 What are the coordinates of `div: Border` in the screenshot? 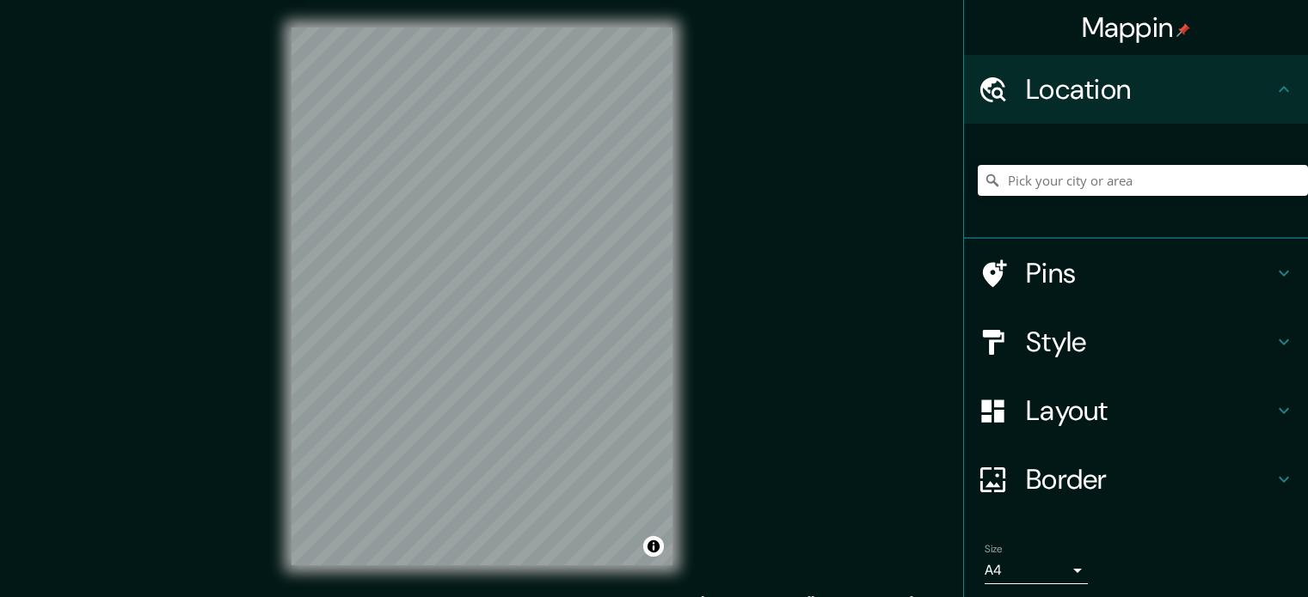 It's located at (1136, 480).